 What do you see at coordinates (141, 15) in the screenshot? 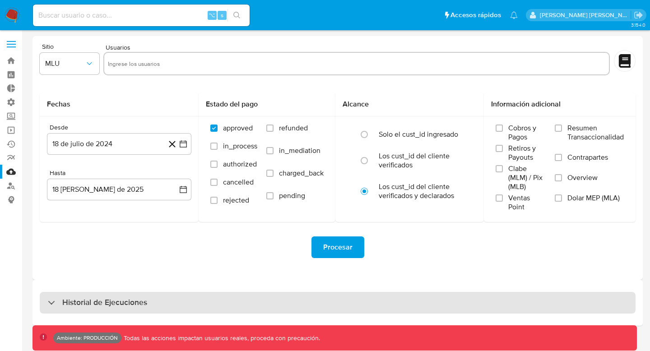
I see `input: Buscar usuario o caso...` at bounding box center [141, 15].